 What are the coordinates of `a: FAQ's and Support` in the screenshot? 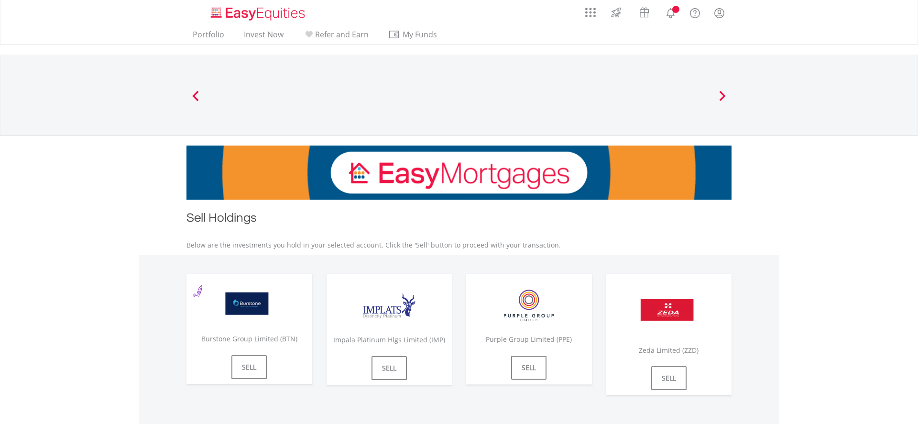 It's located at (695, 12).